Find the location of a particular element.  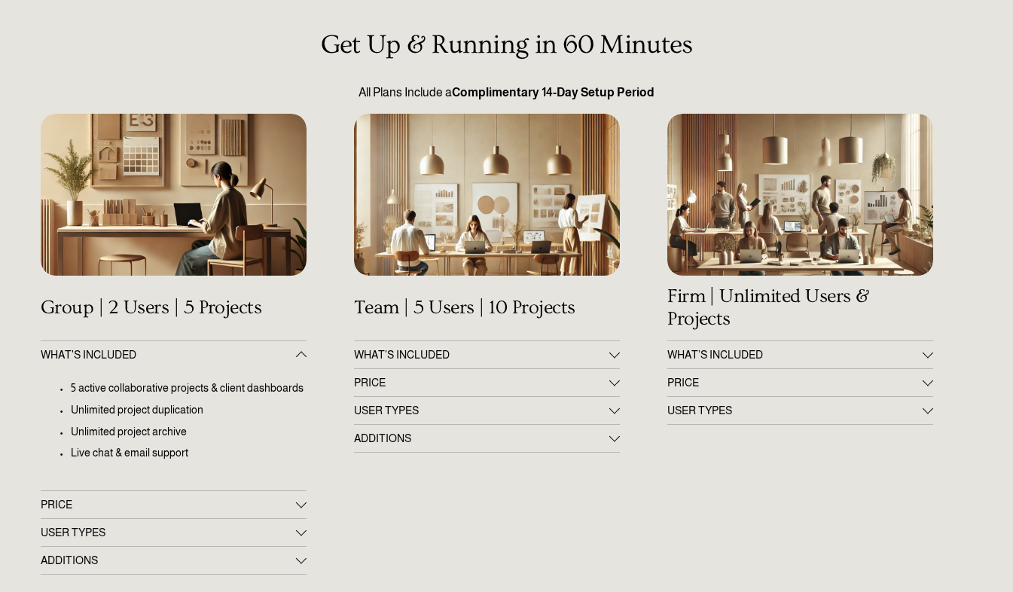

strong: Complimentary 14-Day Setup Period is located at coordinates (553, 92).